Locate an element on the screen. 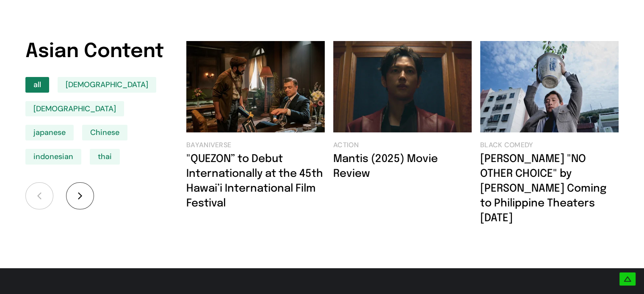 Image resolution: width=644 pixels, height=294 pixels. li: thai is located at coordinates (105, 157).